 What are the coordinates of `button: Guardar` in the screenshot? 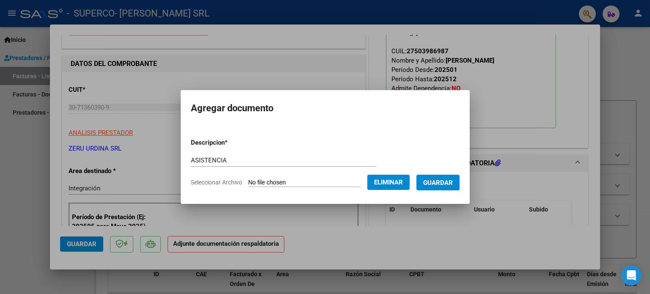 It's located at (438, 182).